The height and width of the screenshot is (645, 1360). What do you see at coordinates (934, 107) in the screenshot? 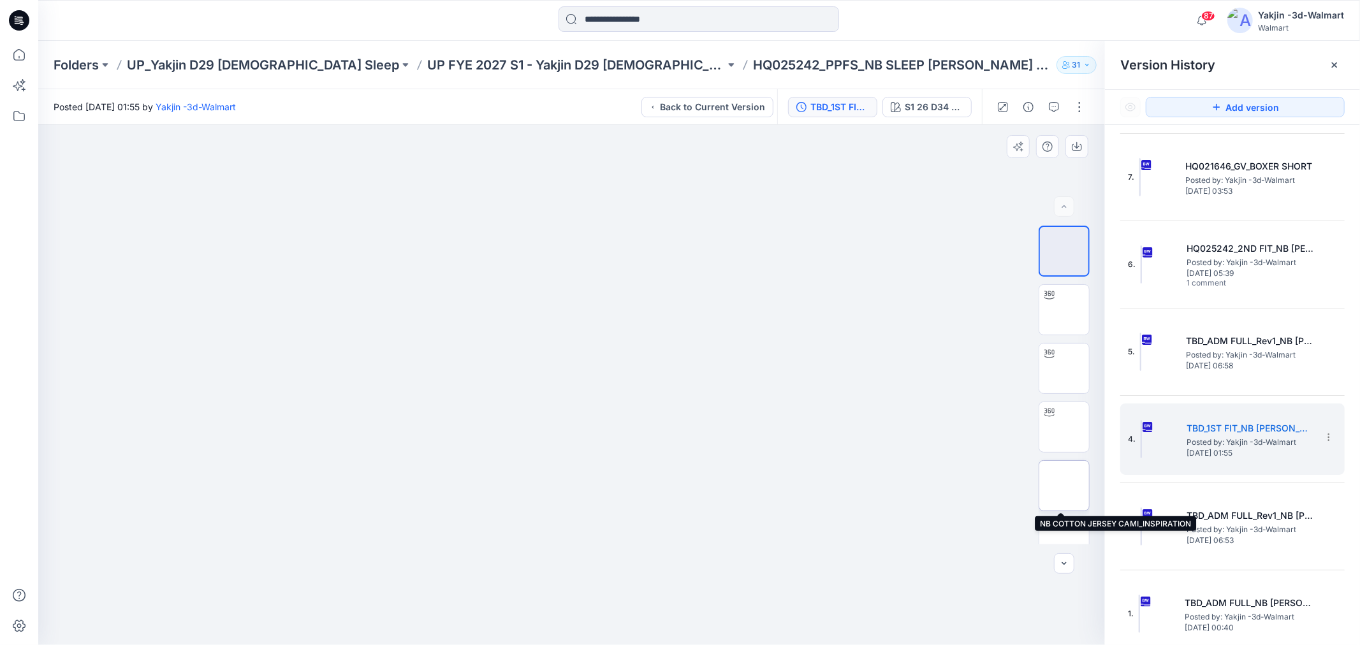
I see `div: S1 26 D34 NB 2 CHERRY HEARTS v1` at bounding box center [934, 107].